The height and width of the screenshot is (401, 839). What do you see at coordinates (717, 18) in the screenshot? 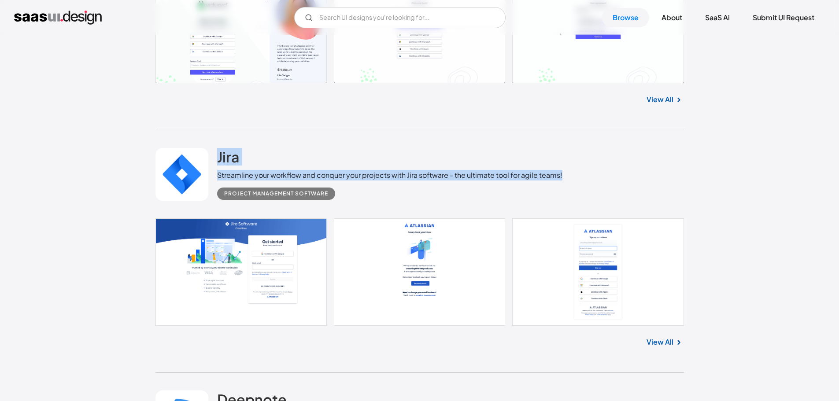
I see `a: SaaS Ai` at bounding box center [717, 18].